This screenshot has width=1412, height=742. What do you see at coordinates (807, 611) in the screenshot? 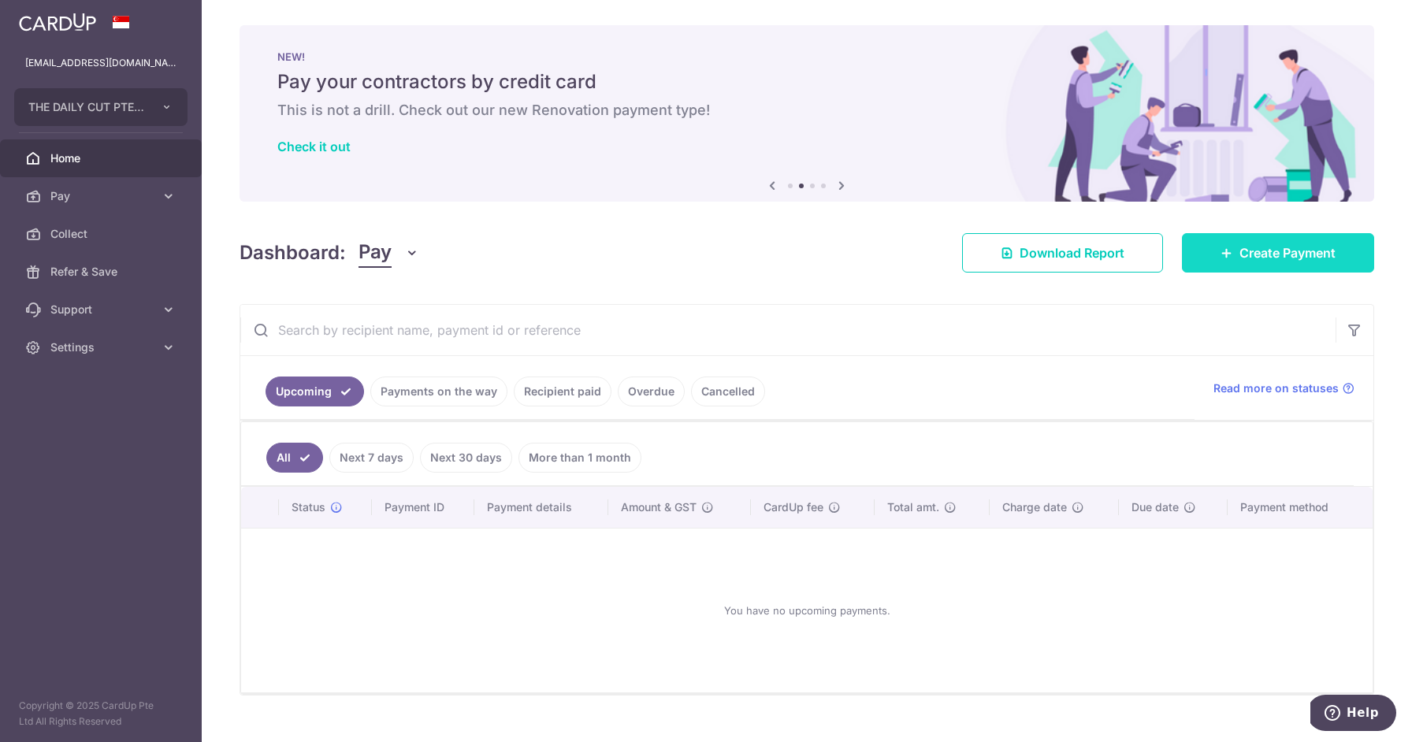
I see `div: You have no upcoming payments.` at bounding box center [807, 611].